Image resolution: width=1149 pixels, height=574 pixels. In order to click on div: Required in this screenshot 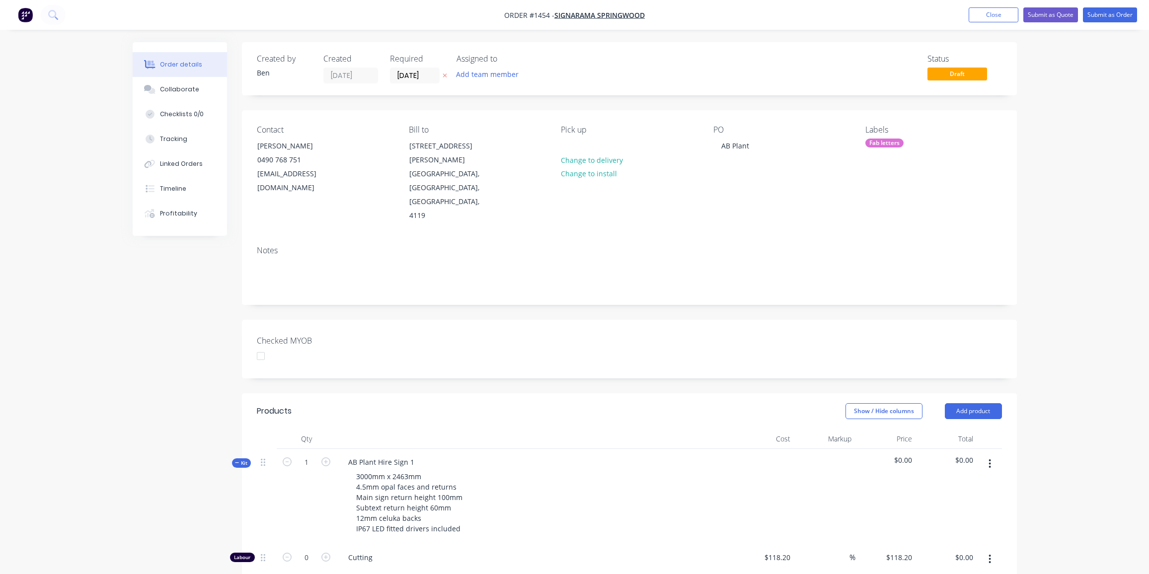, I will do `click(417, 59)`.